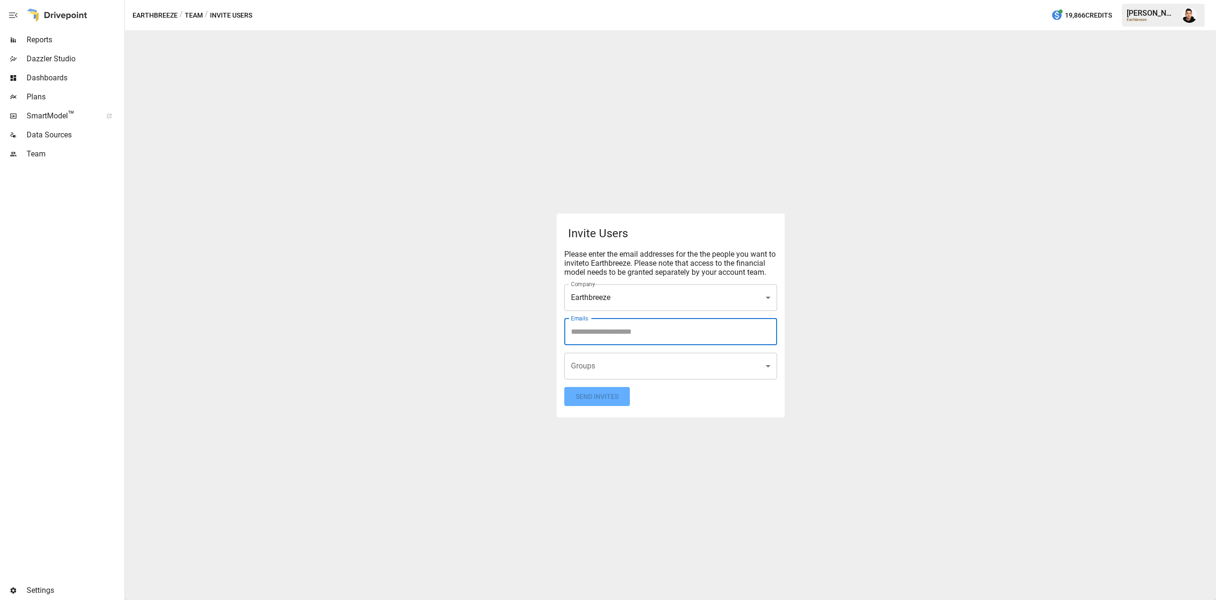 The height and width of the screenshot is (600, 1216). I want to click on button: Earthbreeze, so click(155, 15).